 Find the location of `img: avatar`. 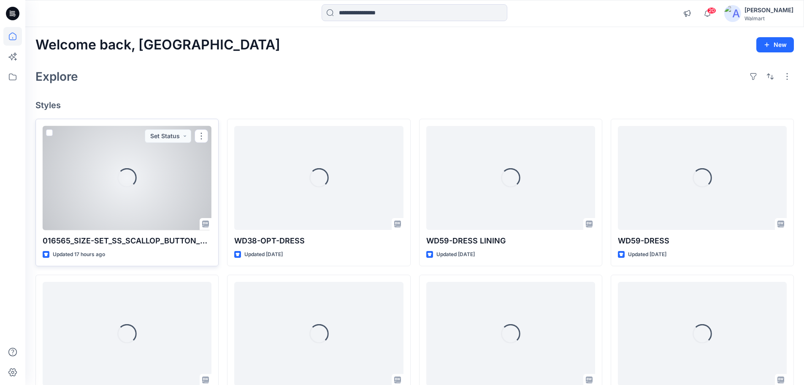

img: avatar is located at coordinates (733, 14).